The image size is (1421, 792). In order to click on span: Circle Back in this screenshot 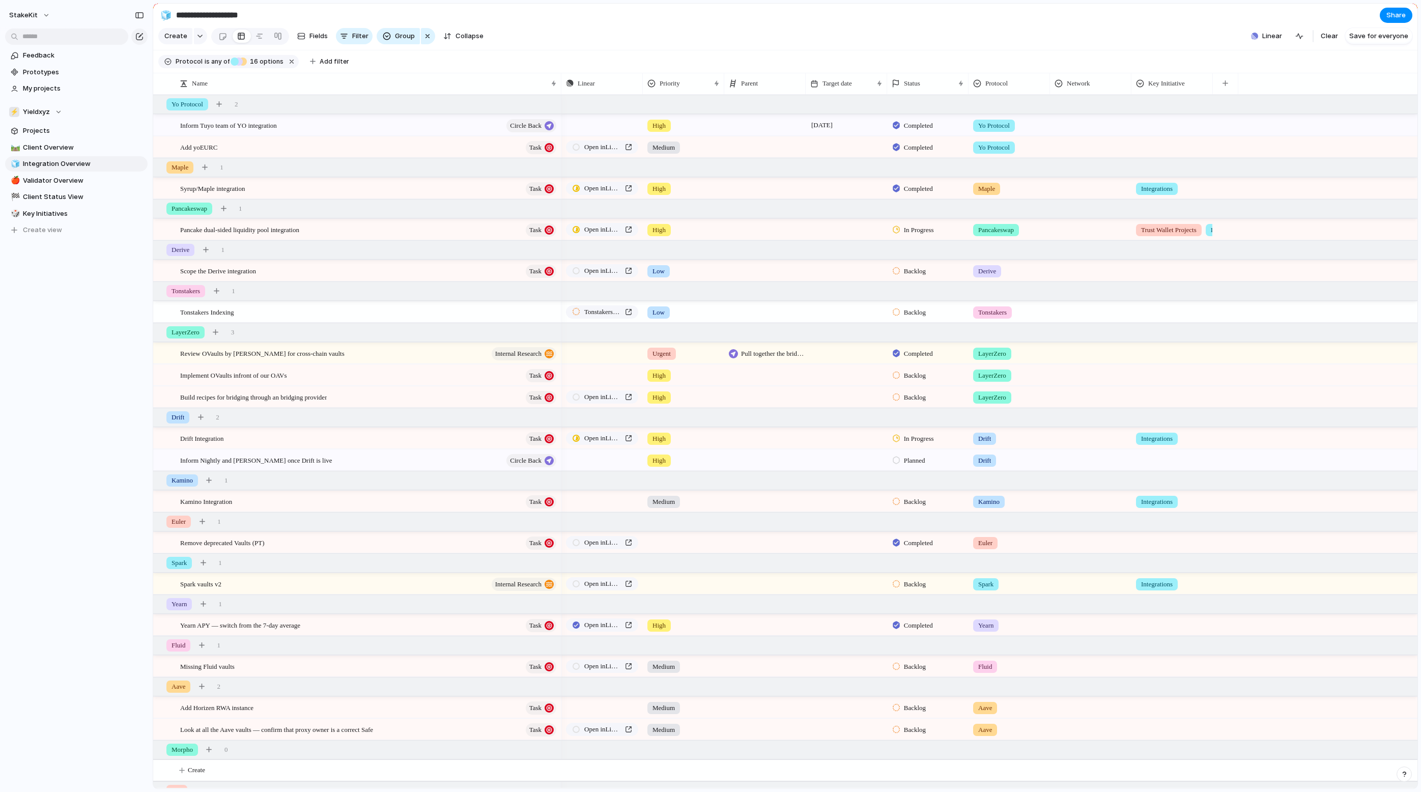, I will do `click(526, 126)`.